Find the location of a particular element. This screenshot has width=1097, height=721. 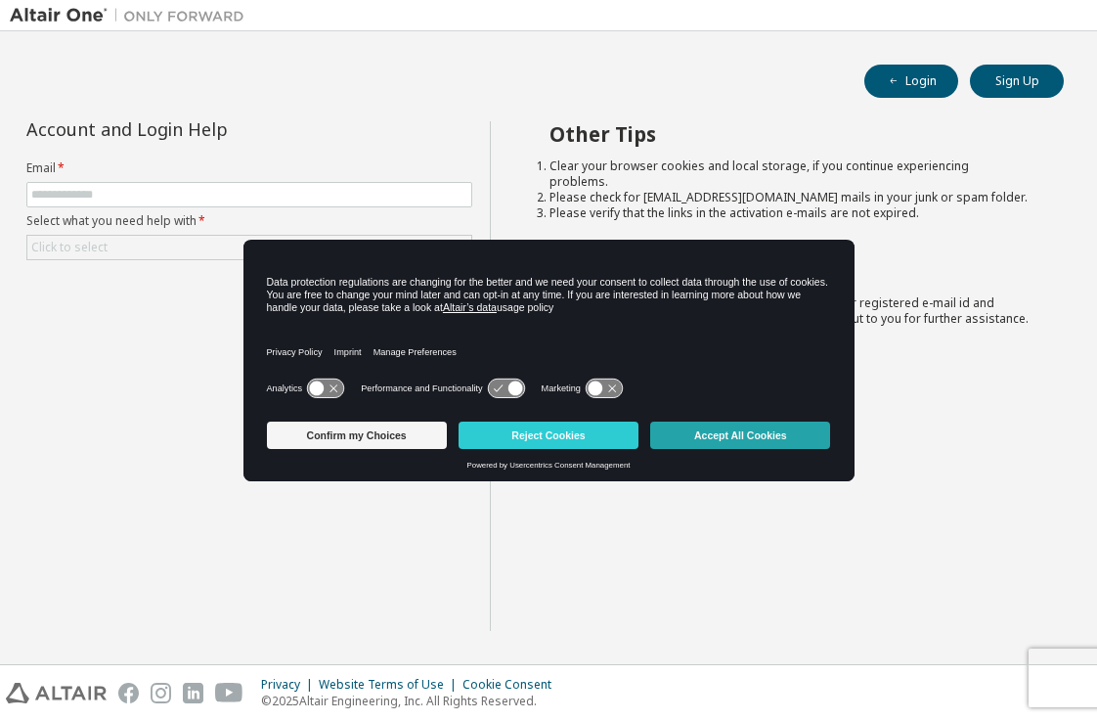

div: Privacy is located at coordinates (289, 684).